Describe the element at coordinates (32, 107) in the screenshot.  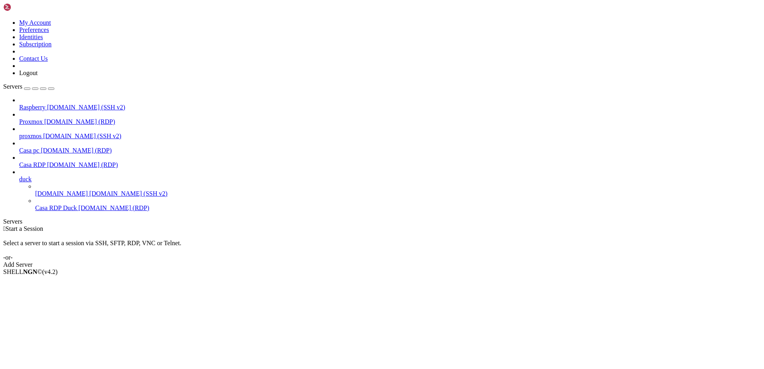
I see `span: Raspberry` at that location.